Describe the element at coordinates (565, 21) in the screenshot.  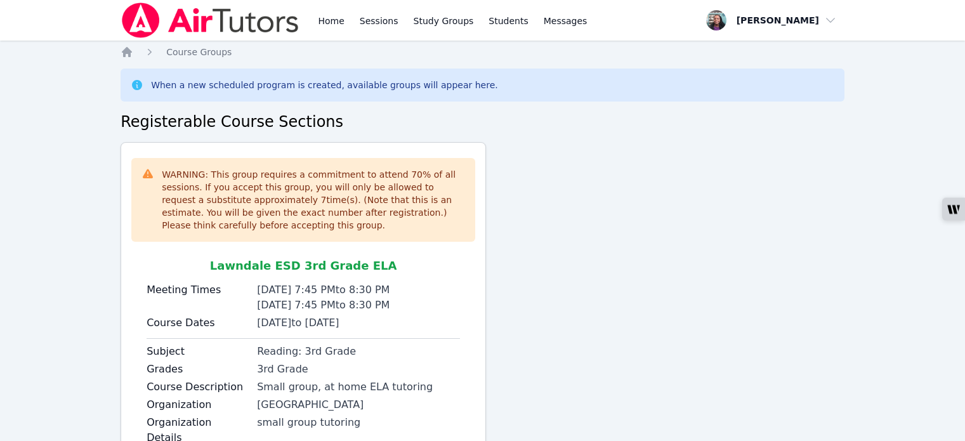
I see `span: Messages` at that location.